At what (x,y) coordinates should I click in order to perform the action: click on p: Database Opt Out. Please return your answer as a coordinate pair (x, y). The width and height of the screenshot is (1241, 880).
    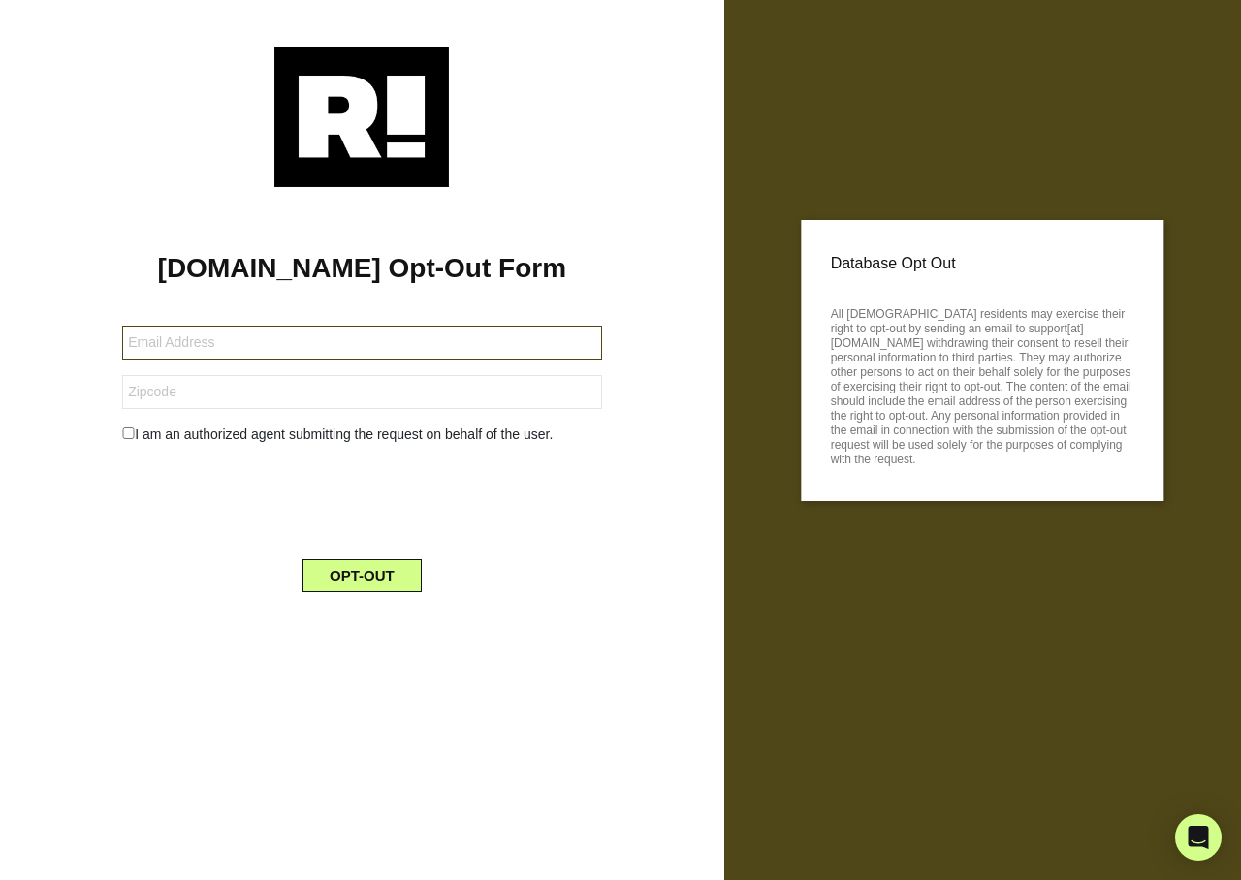
    Looking at the image, I should click on (982, 264).